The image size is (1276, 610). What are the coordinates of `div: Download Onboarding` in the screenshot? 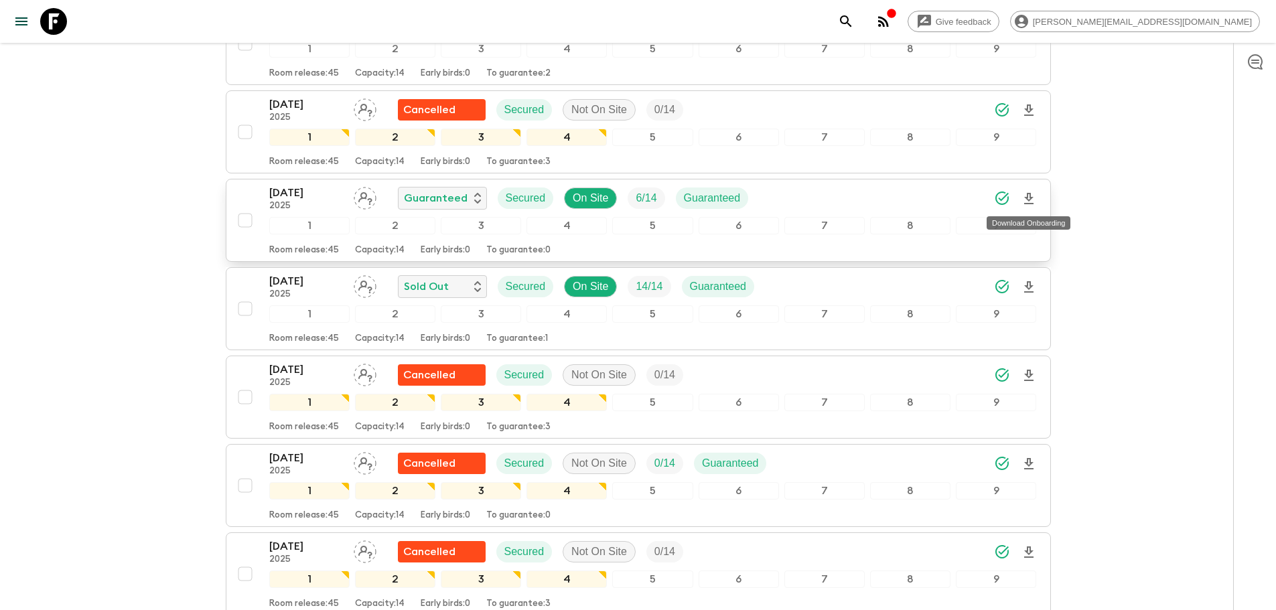 It's located at (1028, 223).